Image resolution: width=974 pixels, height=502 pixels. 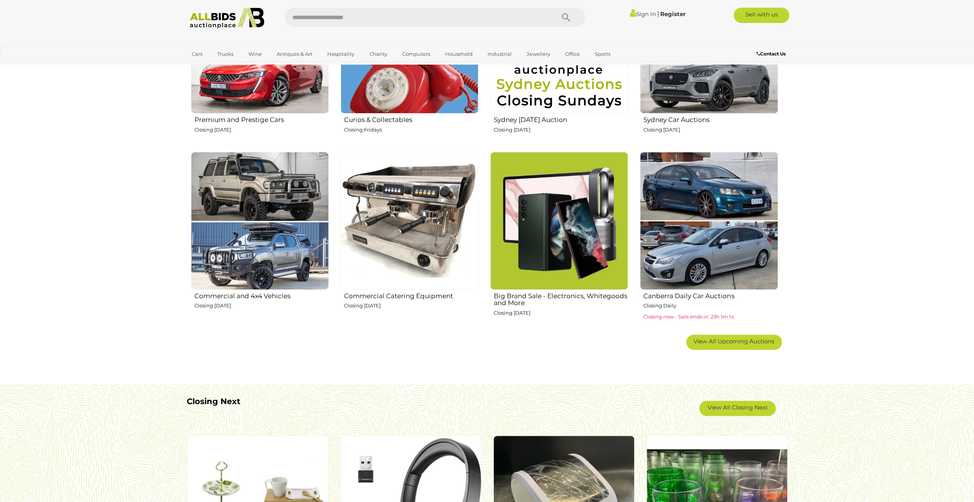 I want to click on h2: Canberra Daily Car Auctions, so click(x=710, y=295).